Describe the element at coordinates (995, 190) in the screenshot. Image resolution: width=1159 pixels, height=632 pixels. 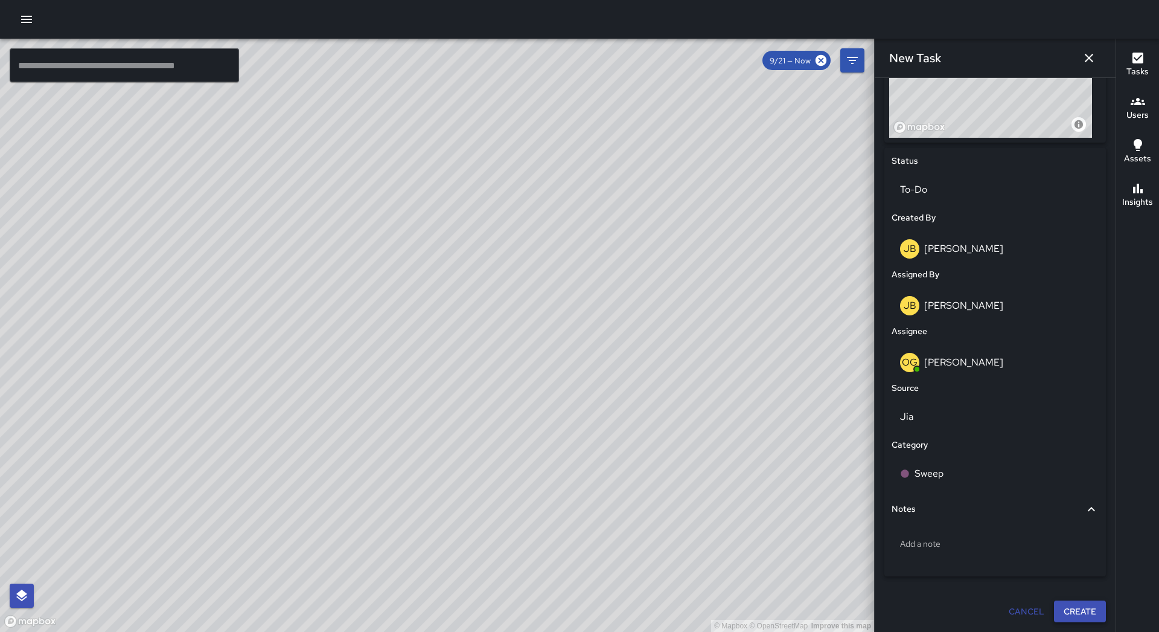
I see `p: To-Do` at that location.